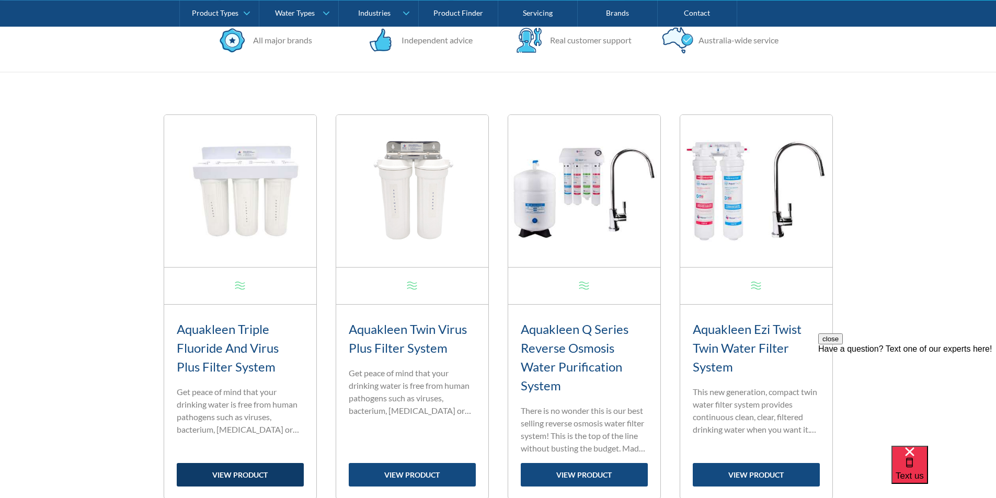 This screenshot has width=996, height=498. I want to click on div: Industries, so click(374, 13).